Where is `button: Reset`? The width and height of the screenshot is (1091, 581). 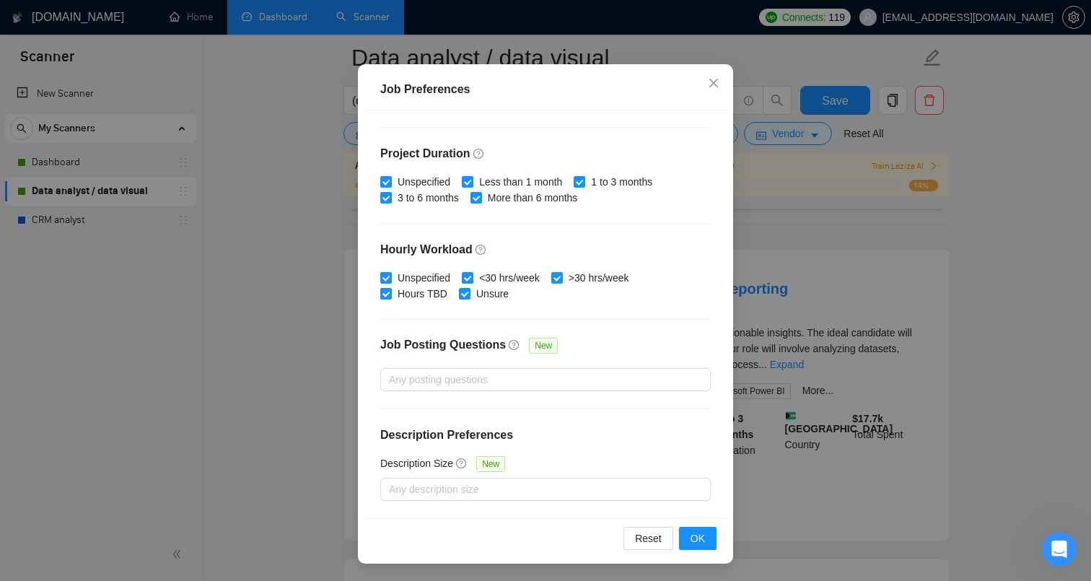 button: Reset is located at coordinates (648, 538).